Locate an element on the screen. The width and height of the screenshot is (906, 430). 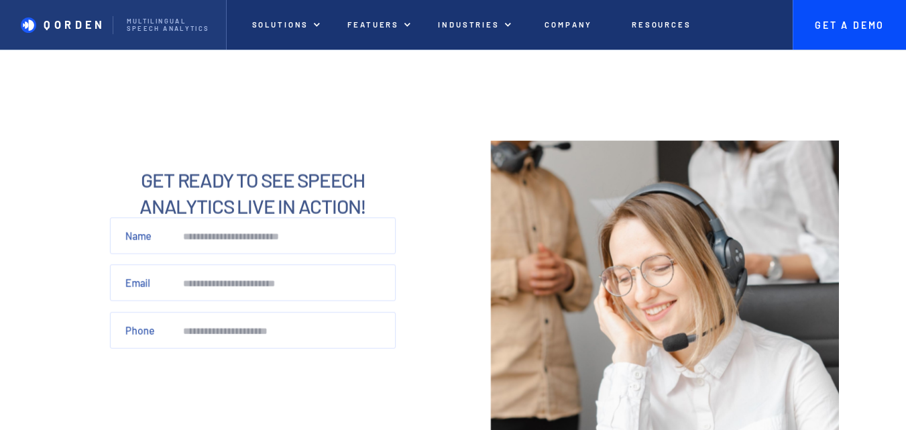
label: Email is located at coordinates (138, 282).